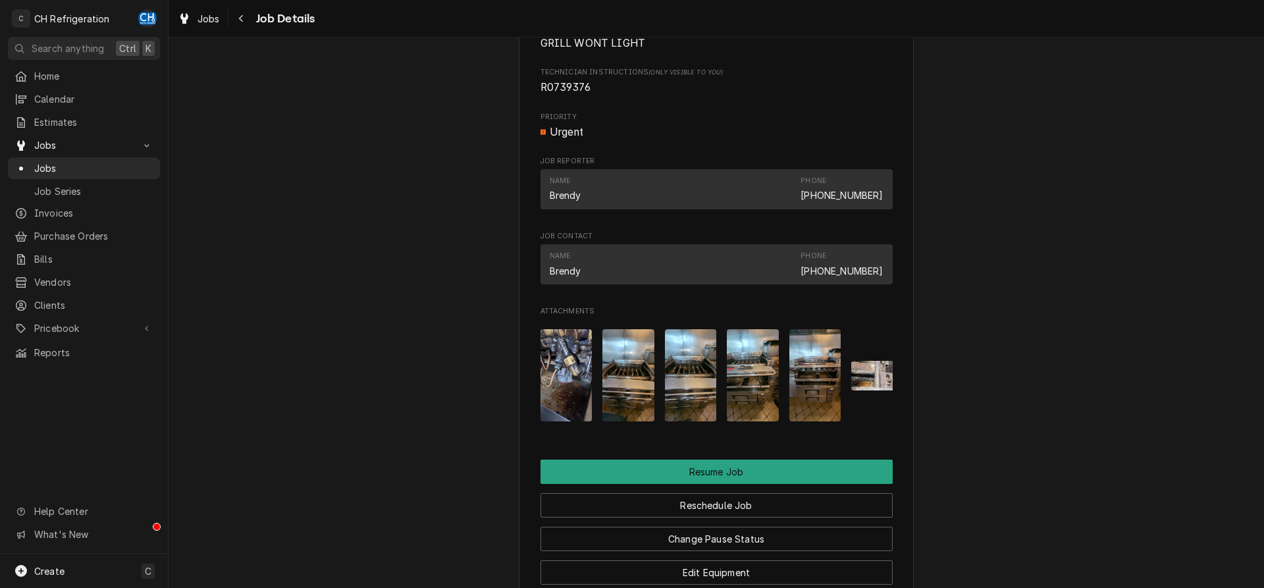 This screenshot has width=1264, height=588. I want to click on span: Vendors, so click(93, 282).